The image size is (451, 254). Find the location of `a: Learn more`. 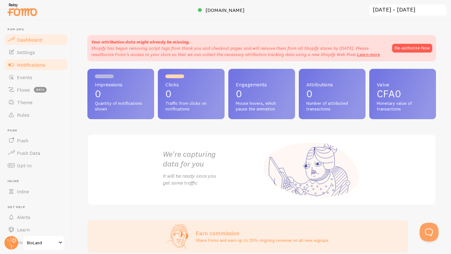

a: Learn more is located at coordinates (368, 54).